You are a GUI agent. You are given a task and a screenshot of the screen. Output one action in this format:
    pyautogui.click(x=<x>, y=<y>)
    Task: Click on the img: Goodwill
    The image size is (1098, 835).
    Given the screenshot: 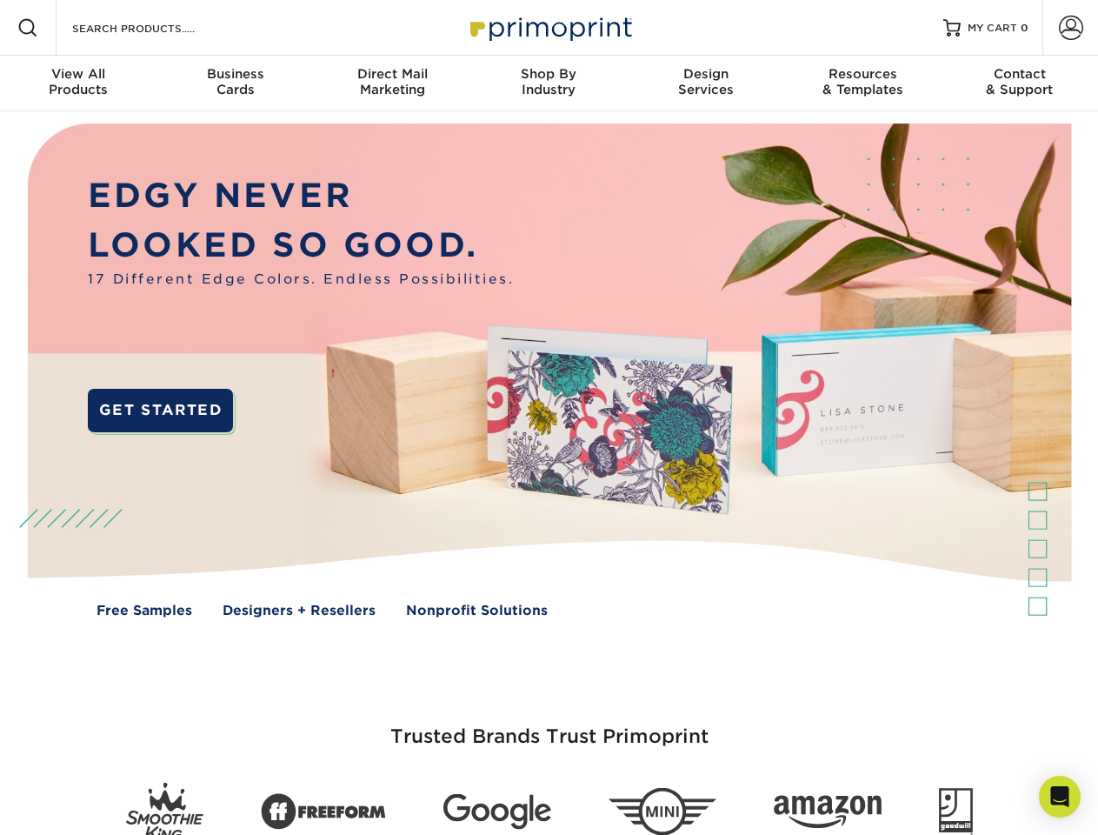 What is the action you would take?
    pyautogui.click(x=956, y=811)
    